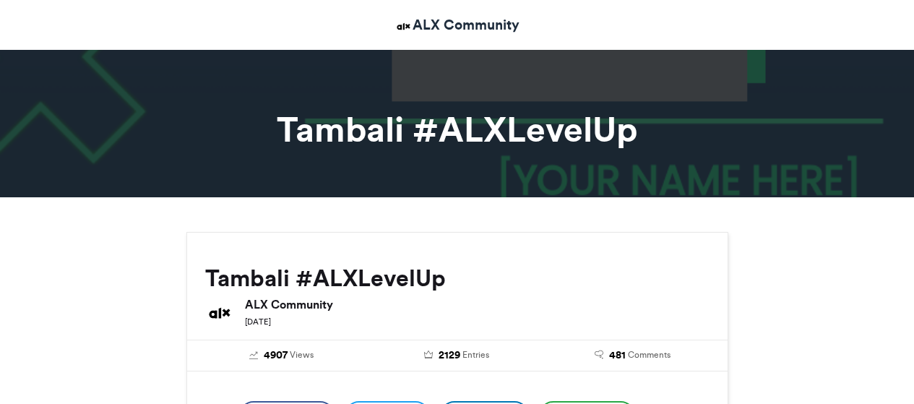 The image size is (914, 404). I want to click on span: 481, so click(617, 355).